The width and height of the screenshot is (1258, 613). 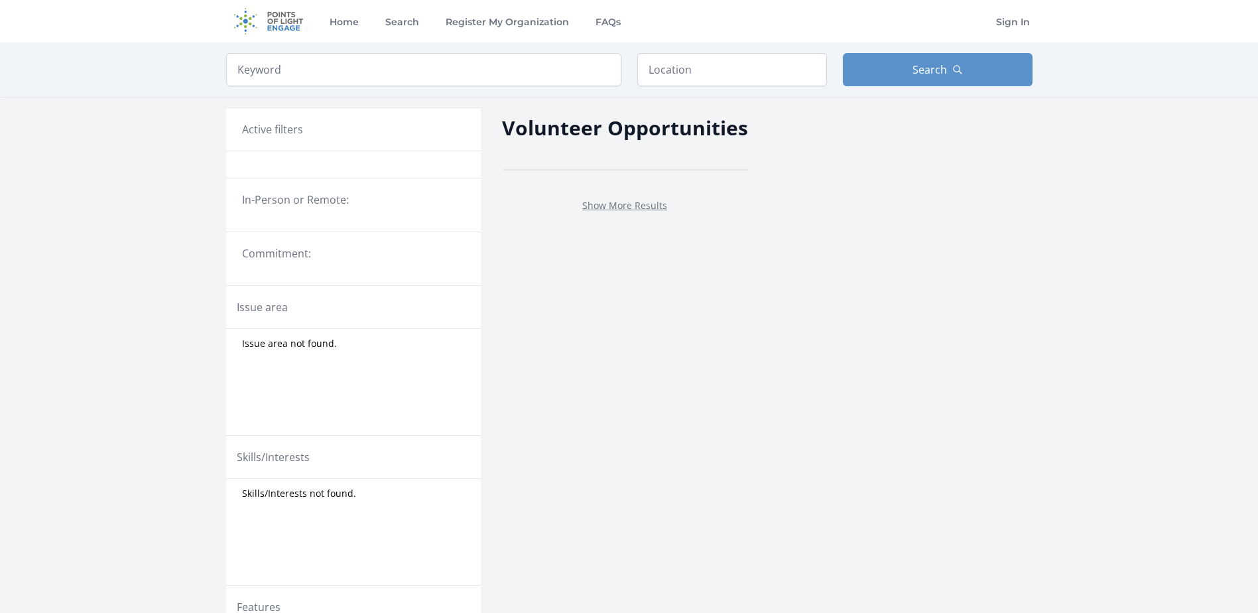 I want to click on span: Skills/Interests not found., so click(x=299, y=493).